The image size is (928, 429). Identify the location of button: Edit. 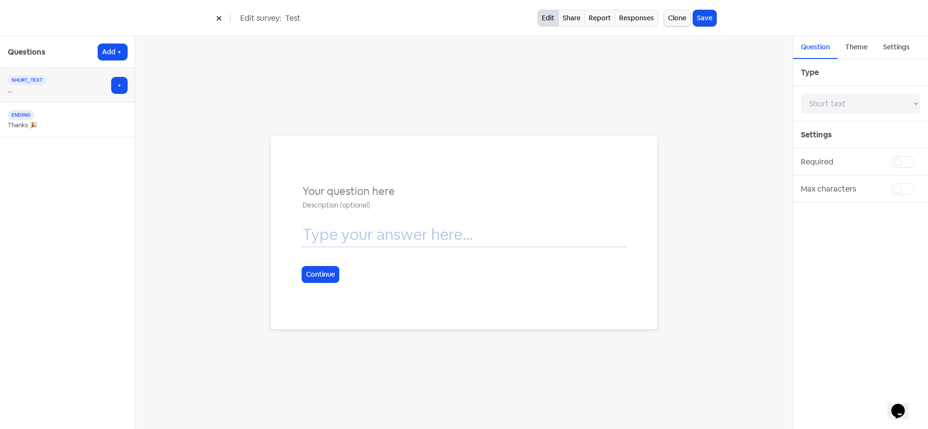
(548, 18).